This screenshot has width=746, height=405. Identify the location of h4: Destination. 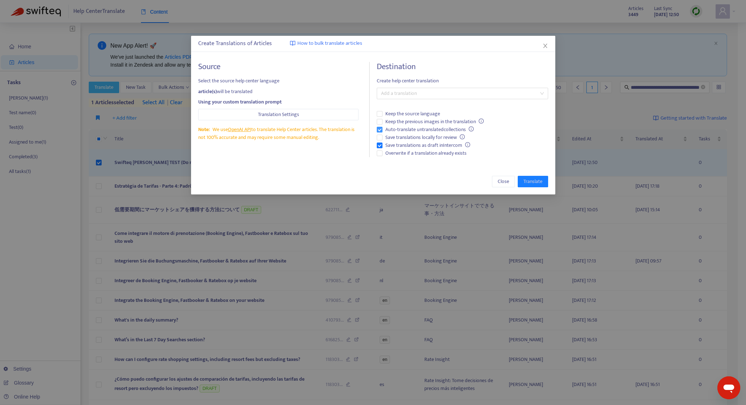
(462, 67).